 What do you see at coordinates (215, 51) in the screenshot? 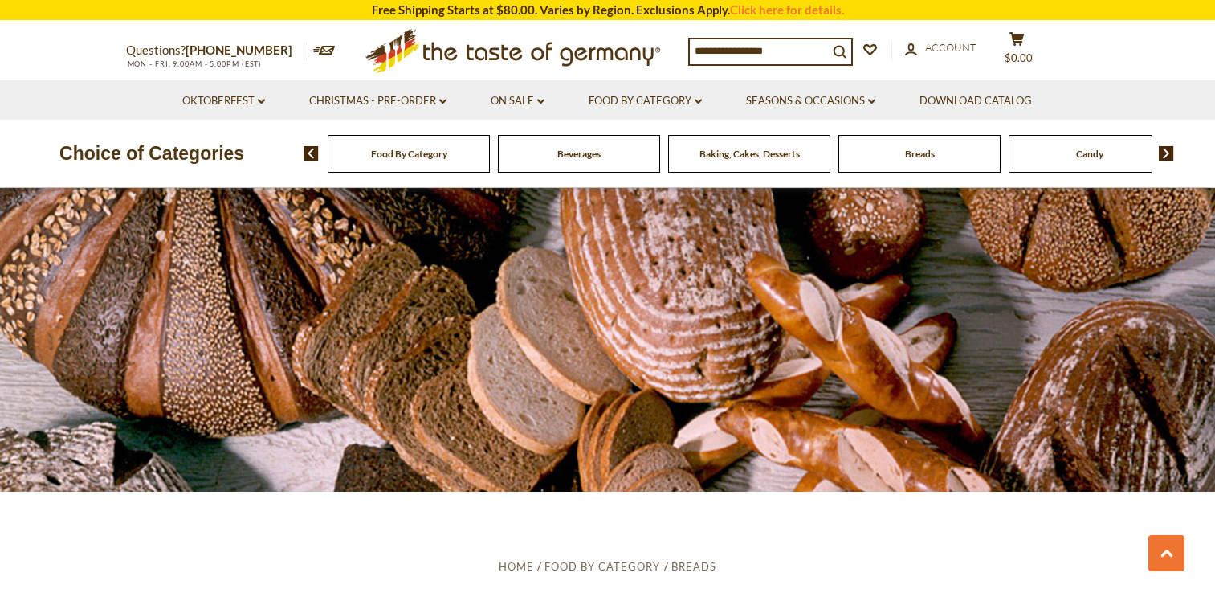
I see `p: Questions?` at bounding box center [215, 51].